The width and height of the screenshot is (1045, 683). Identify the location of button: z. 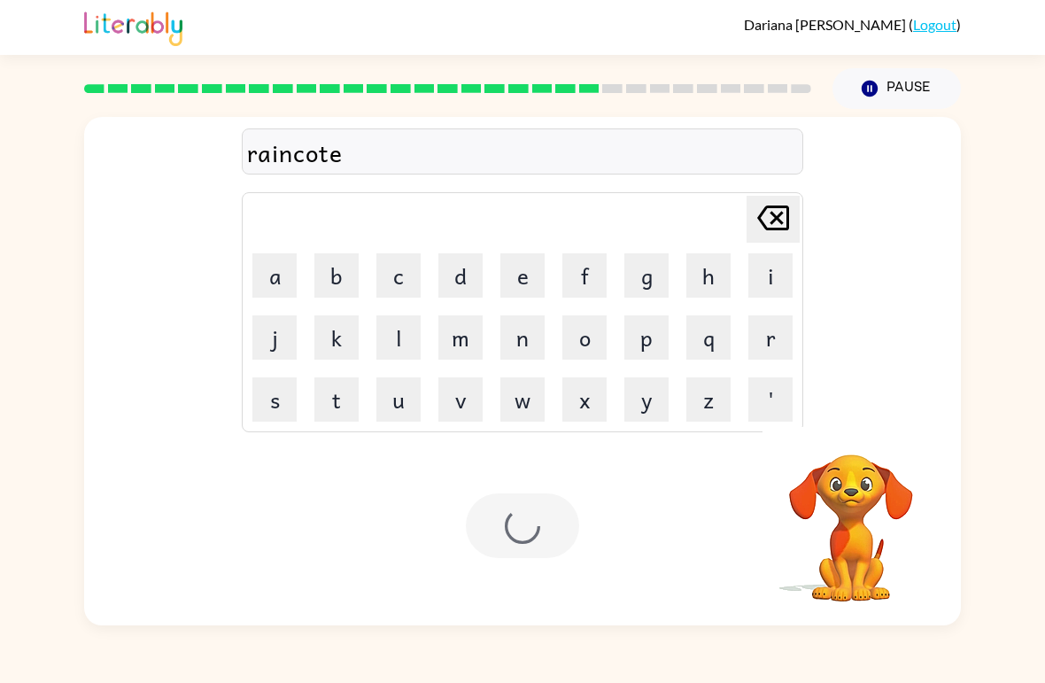
(709, 400).